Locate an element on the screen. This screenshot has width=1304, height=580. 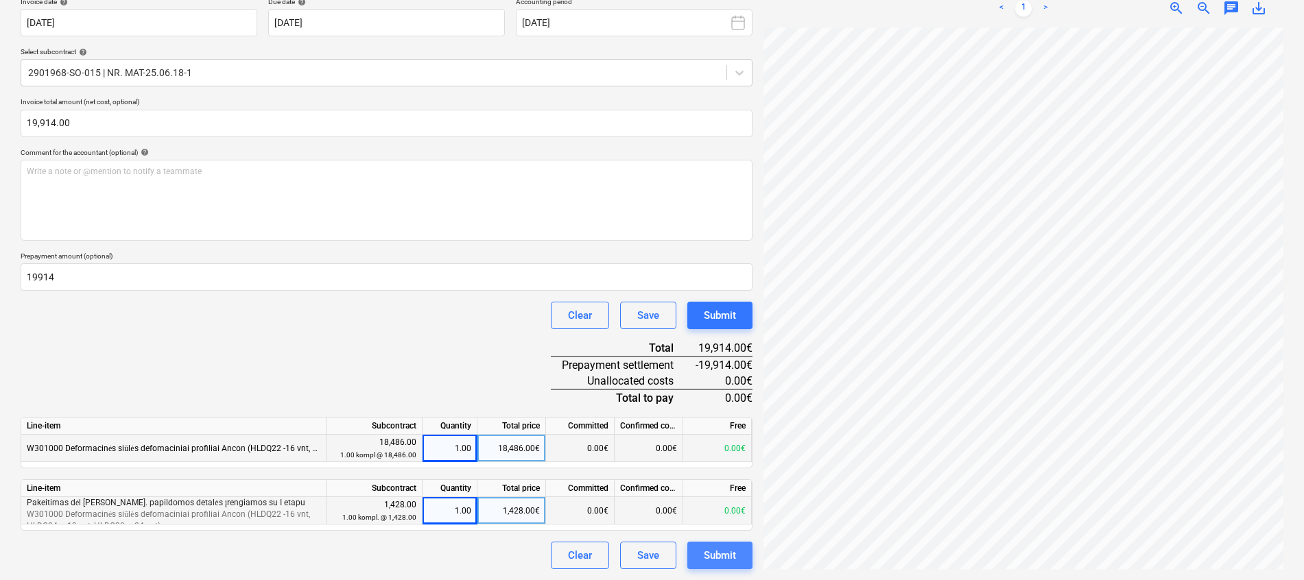
div: 1,428.00 is located at coordinates (374, 511).